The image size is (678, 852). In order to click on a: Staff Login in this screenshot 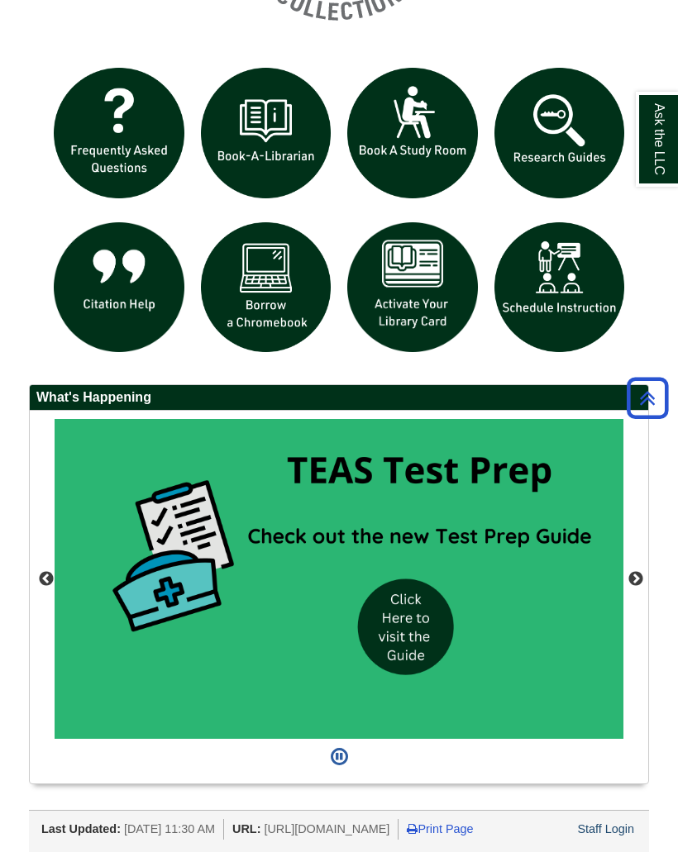, I will do `click(605, 829)`.